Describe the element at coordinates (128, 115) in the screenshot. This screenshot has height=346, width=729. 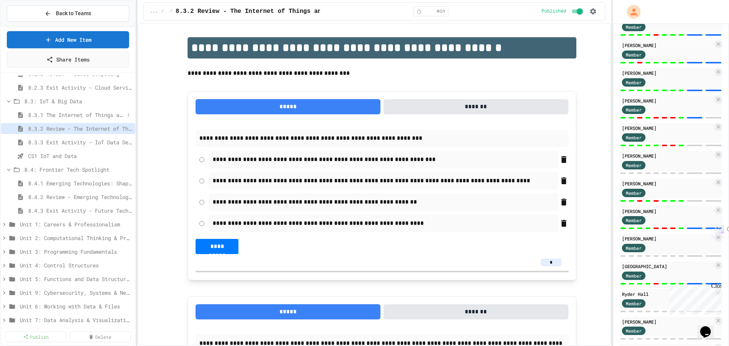
I see `button: More options` at that location.